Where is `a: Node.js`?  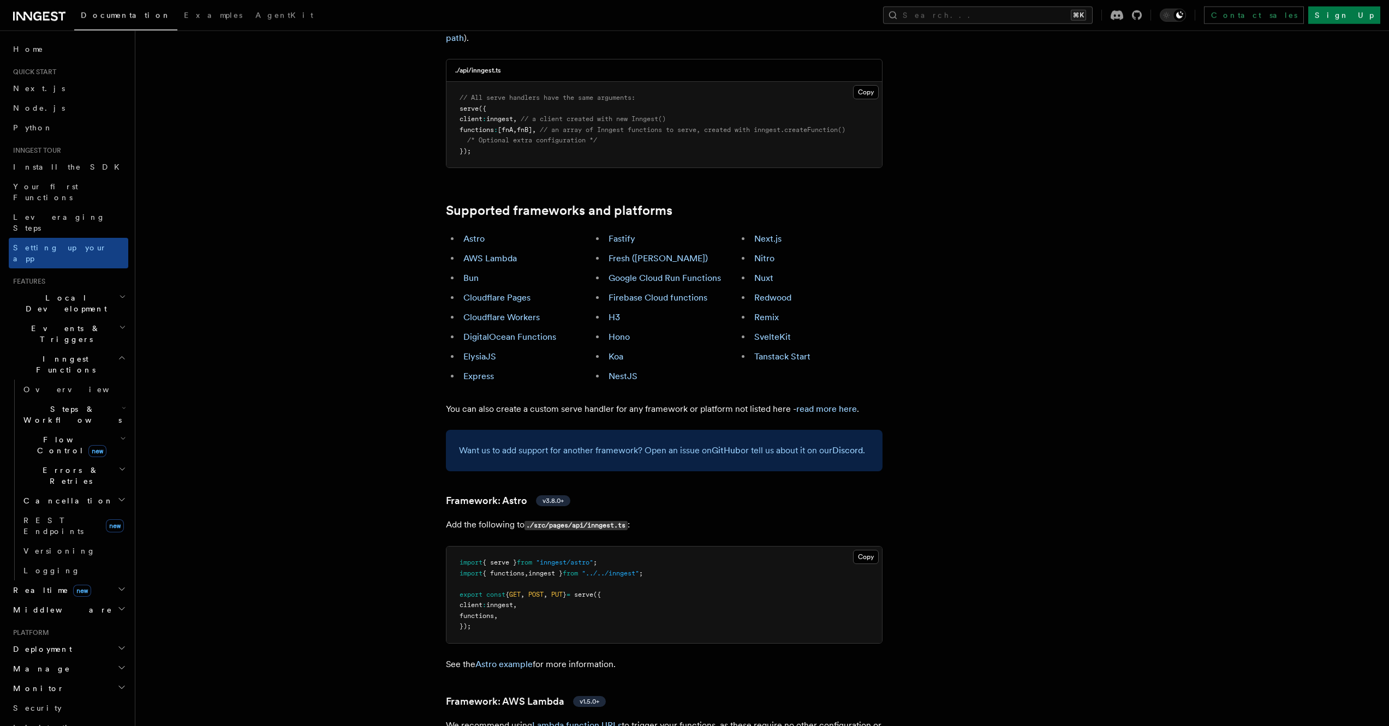 a: Node.js is located at coordinates (68, 108).